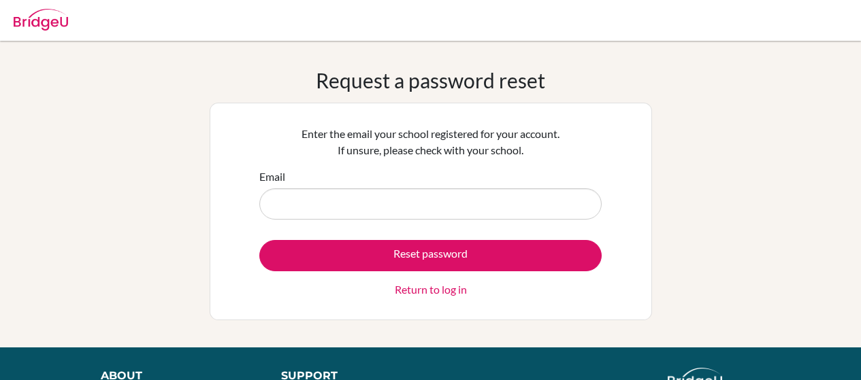  I want to click on h1: Request a password reset, so click(430, 80).